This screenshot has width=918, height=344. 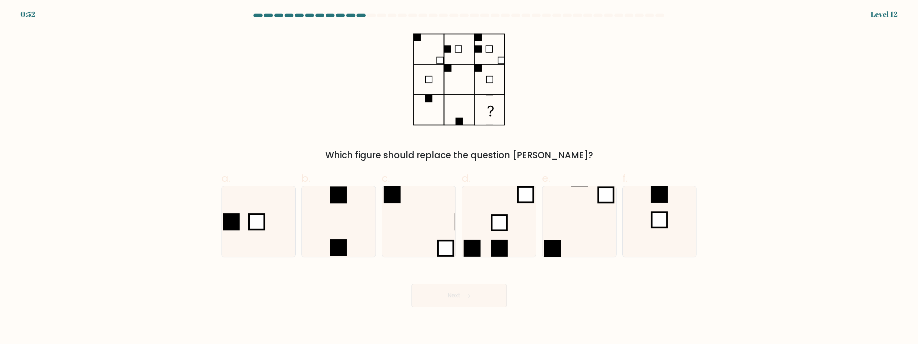 What do you see at coordinates (466, 178) in the screenshot?
I see `span: d.` at bounding box center [466, 178].